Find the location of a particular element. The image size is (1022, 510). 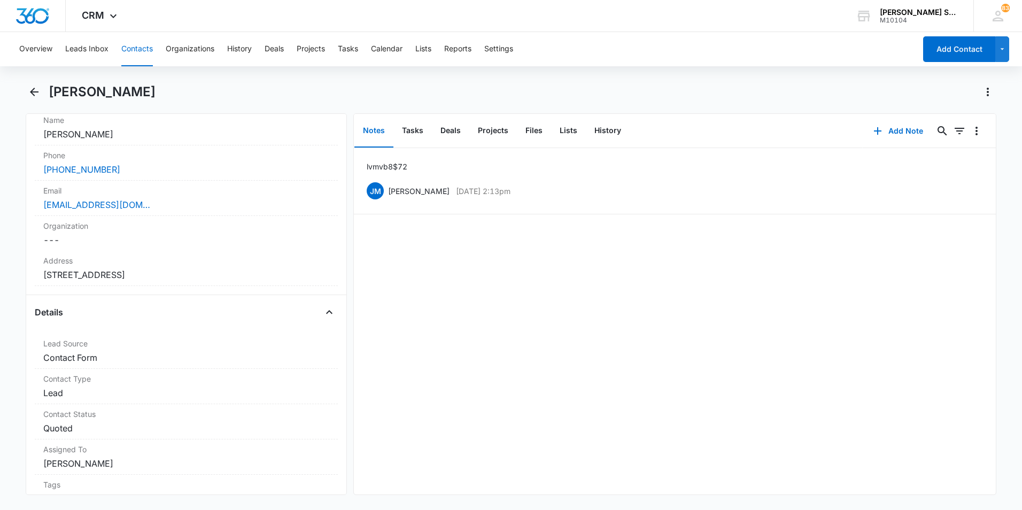

button: Contacts is located at coordinates (137, 49).